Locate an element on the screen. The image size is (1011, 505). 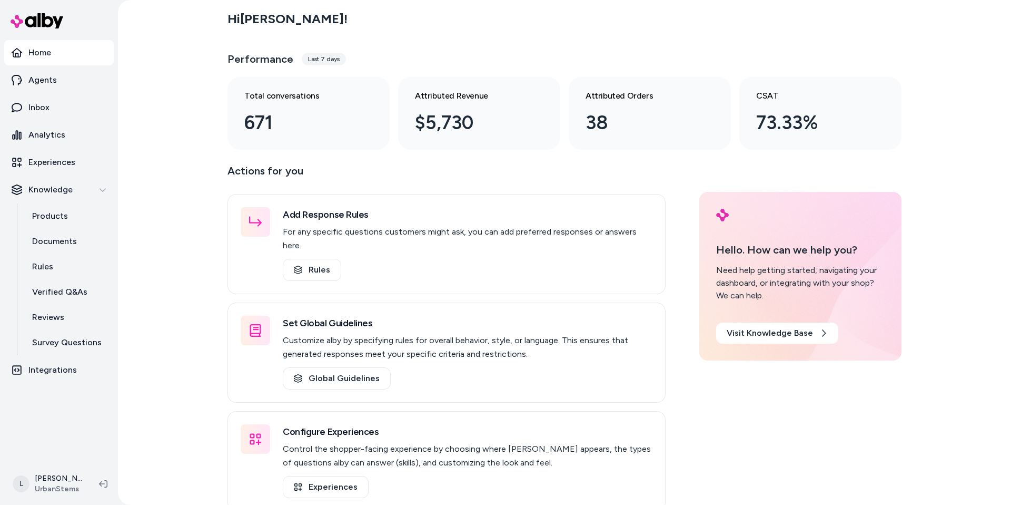
span: L is located at coordinates (21, 484).